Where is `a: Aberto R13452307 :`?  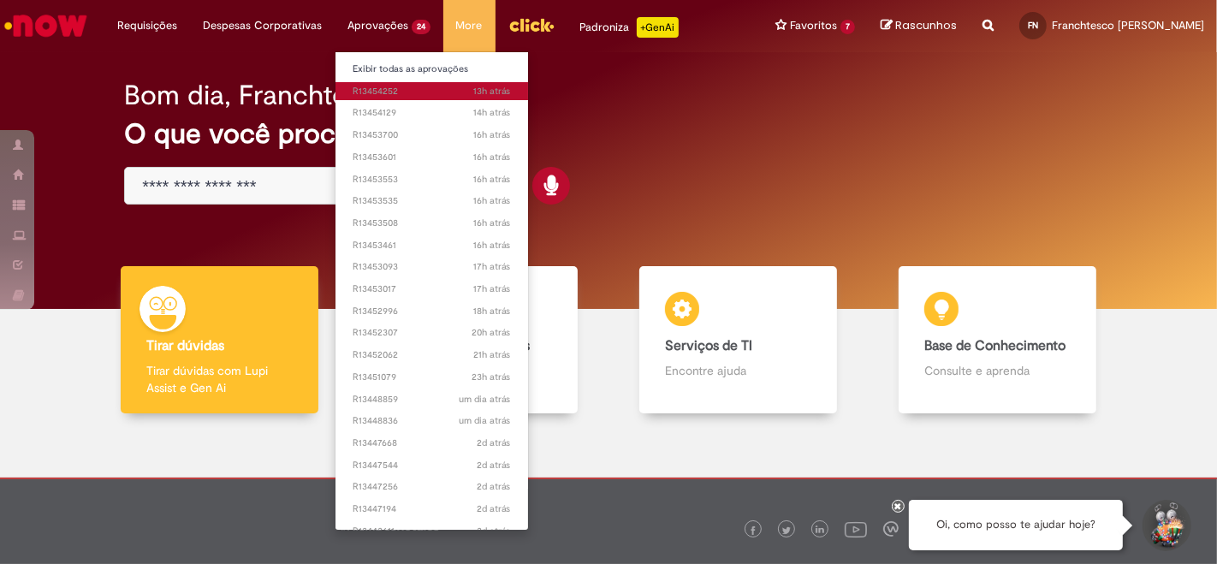
a: Aberto R13452307 : is located at coordinates (431, 333).